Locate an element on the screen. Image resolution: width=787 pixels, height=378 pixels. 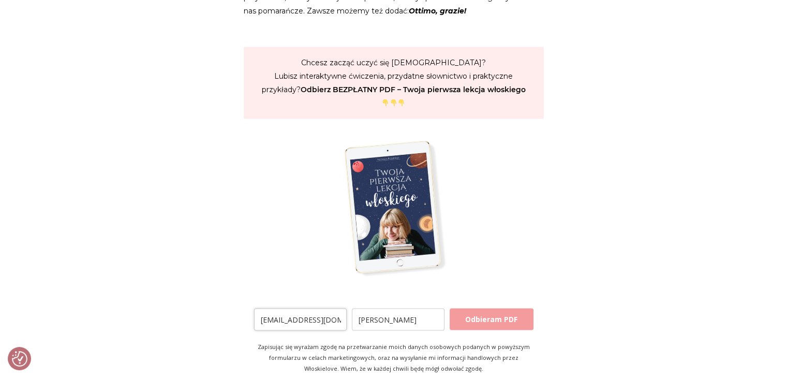
button: Preferencje co do zgód is located at coordinates (20, 359).